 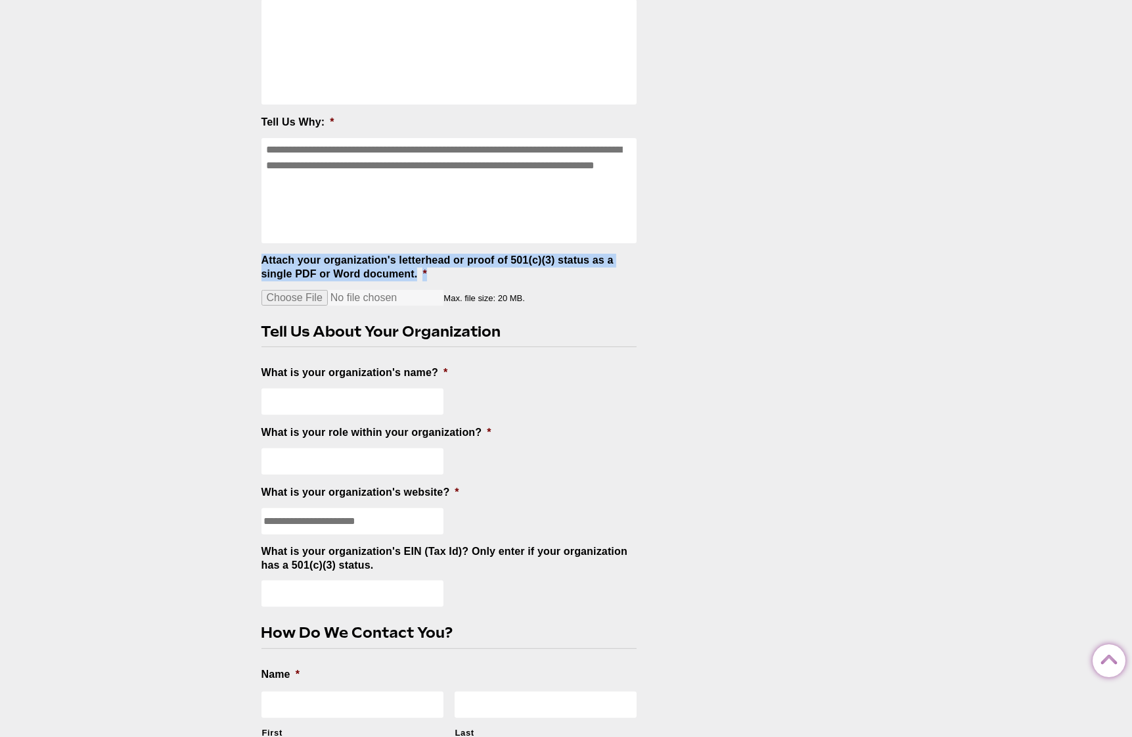 What do you see at coordinates (1106, 658) in the screenshot?
I see `a: Back to Top` at bounding box center [1106, 658].